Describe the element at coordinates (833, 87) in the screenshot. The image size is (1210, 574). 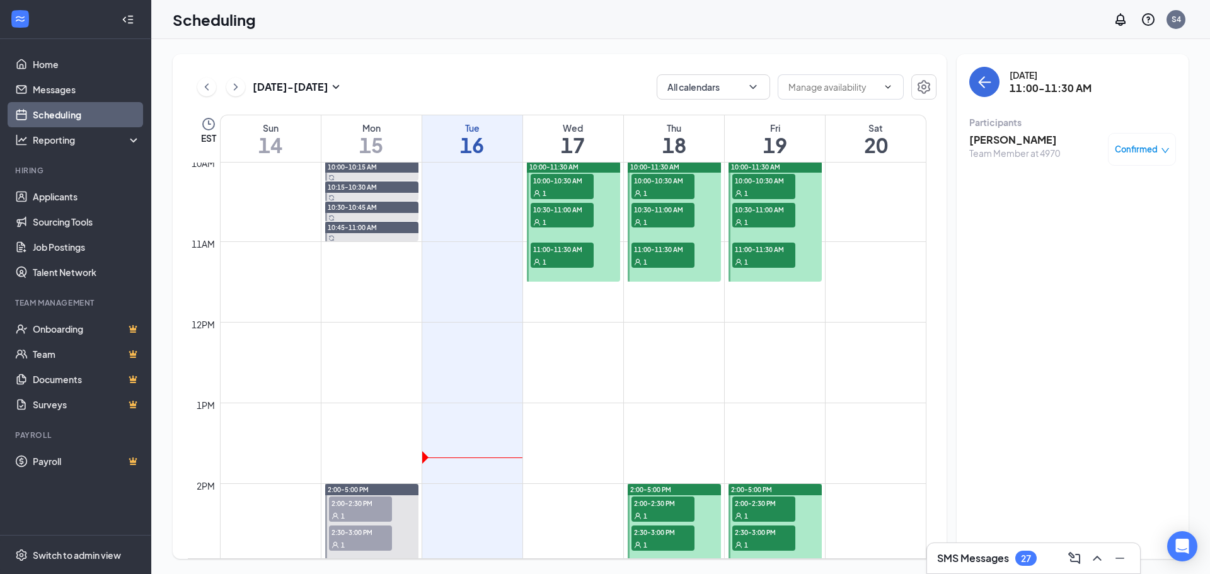
I see `input: Manage availability` at that location.